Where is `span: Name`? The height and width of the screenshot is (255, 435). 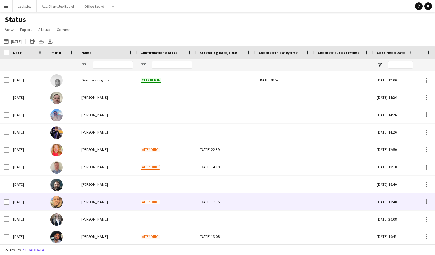
span: Name is located at coordinates (86, 53).